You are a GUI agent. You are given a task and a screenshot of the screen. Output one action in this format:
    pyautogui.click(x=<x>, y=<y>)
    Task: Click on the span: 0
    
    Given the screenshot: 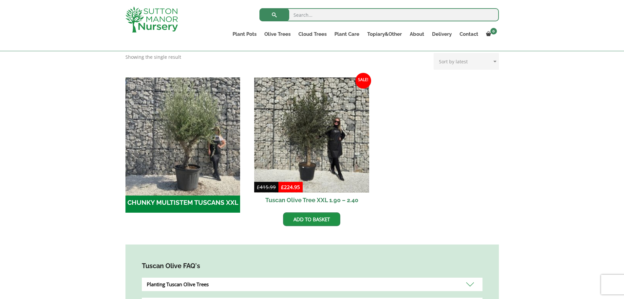 What is the action you would take?
    pyautogui.click(x=494, y=31)
    